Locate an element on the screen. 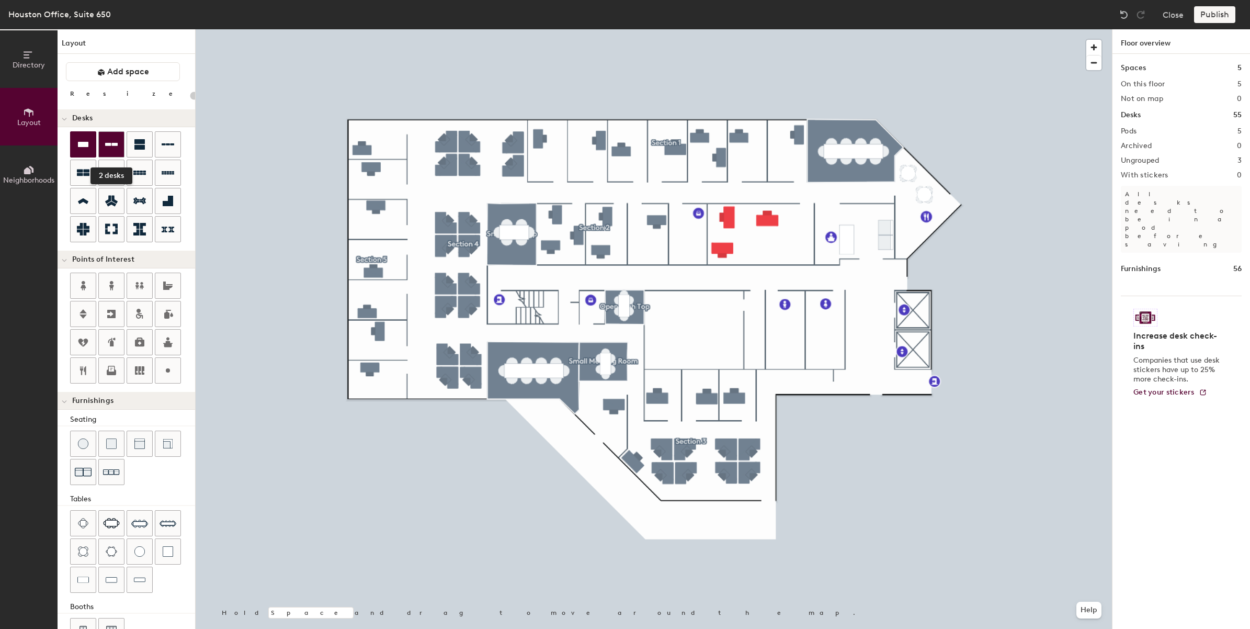 Image resolution: width=1250 pixels, height=629 pixels. img: Couch (corner) is located at coordinates (168, 444).